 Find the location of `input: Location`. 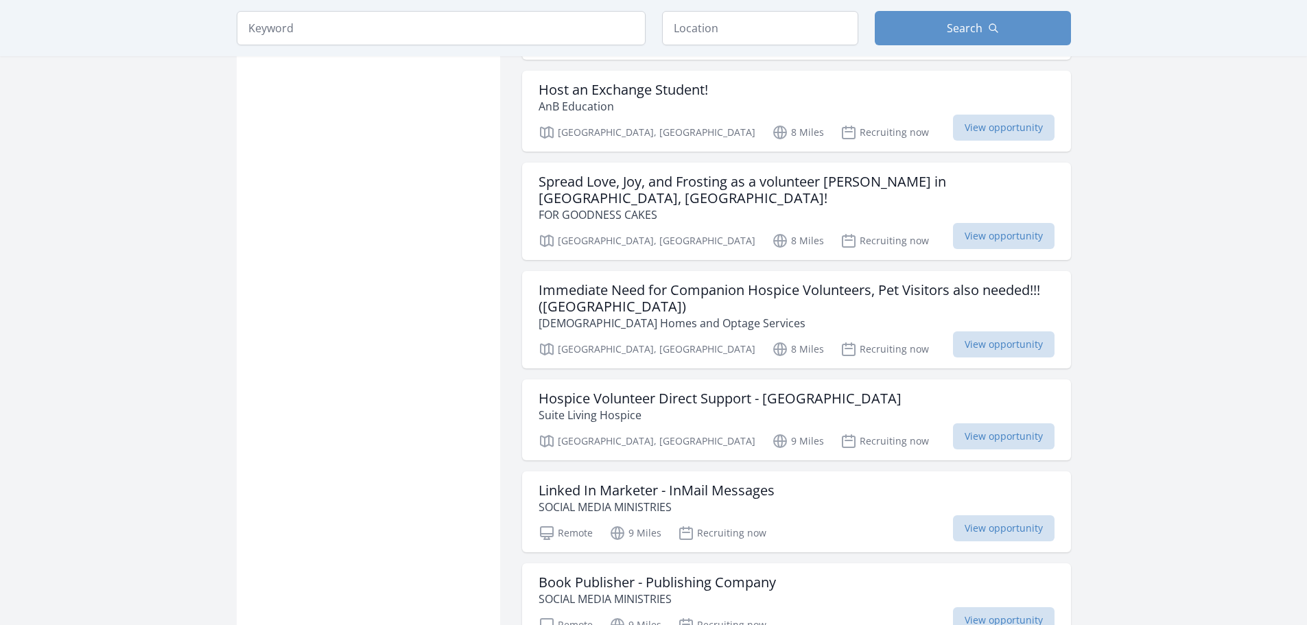

input: Location is located at coordinates (760, 28).